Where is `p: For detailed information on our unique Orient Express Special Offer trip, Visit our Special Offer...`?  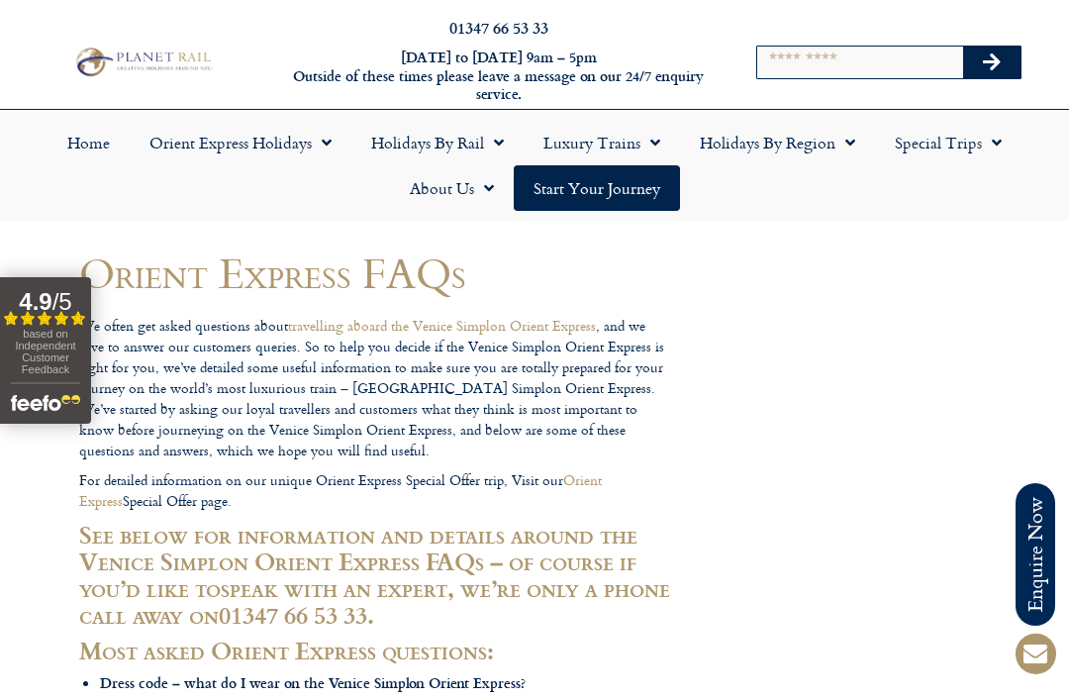 p: For detailed information on our unique Orient Express Special Offer trip, Visit our Special Offer... is located at coordinates (376, 490).